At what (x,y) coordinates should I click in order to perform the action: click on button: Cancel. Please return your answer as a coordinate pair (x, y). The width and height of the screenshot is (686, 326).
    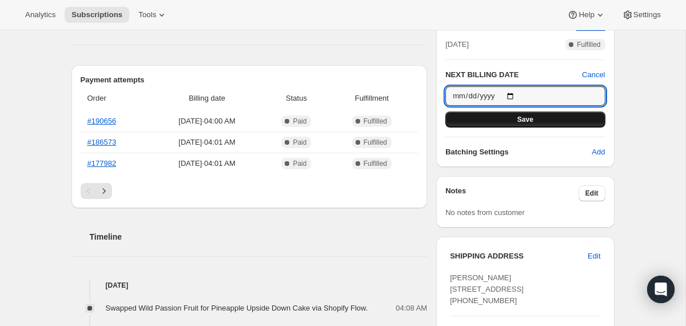
    Looking at the image, I should click on (593, 75).